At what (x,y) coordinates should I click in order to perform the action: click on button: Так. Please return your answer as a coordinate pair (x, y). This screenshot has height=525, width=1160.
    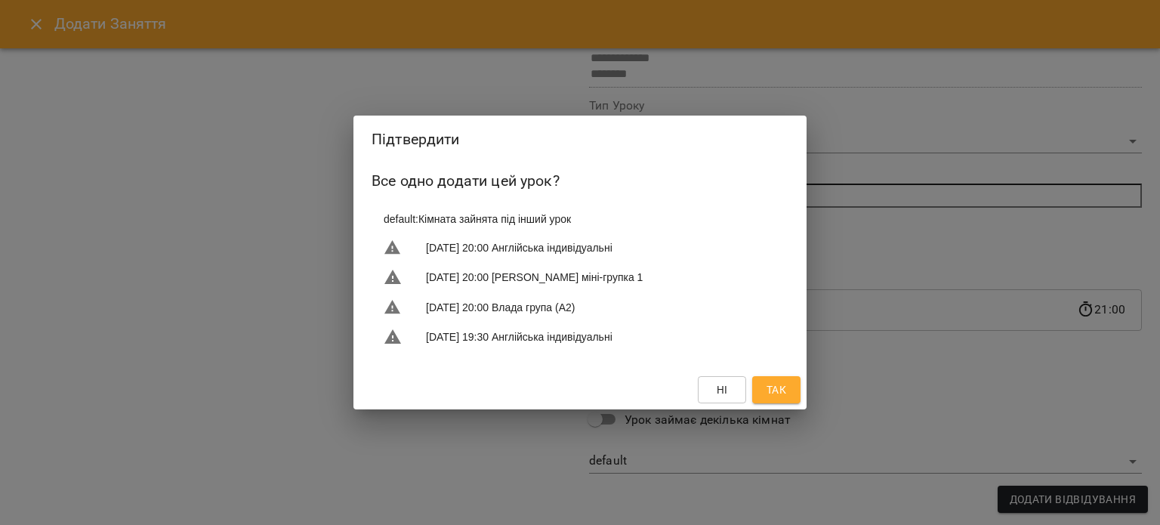
    Looking at the image, I should click on (776, 390).